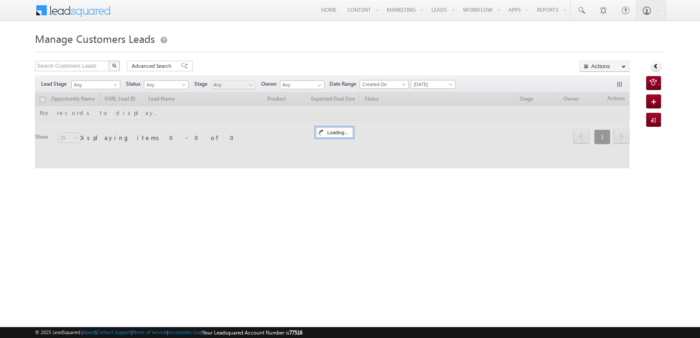 The image size is (700, 338). Describe the element at coordinates (95, 38) in the screenshot. I see `span: Manage Customers Leads` at that location.